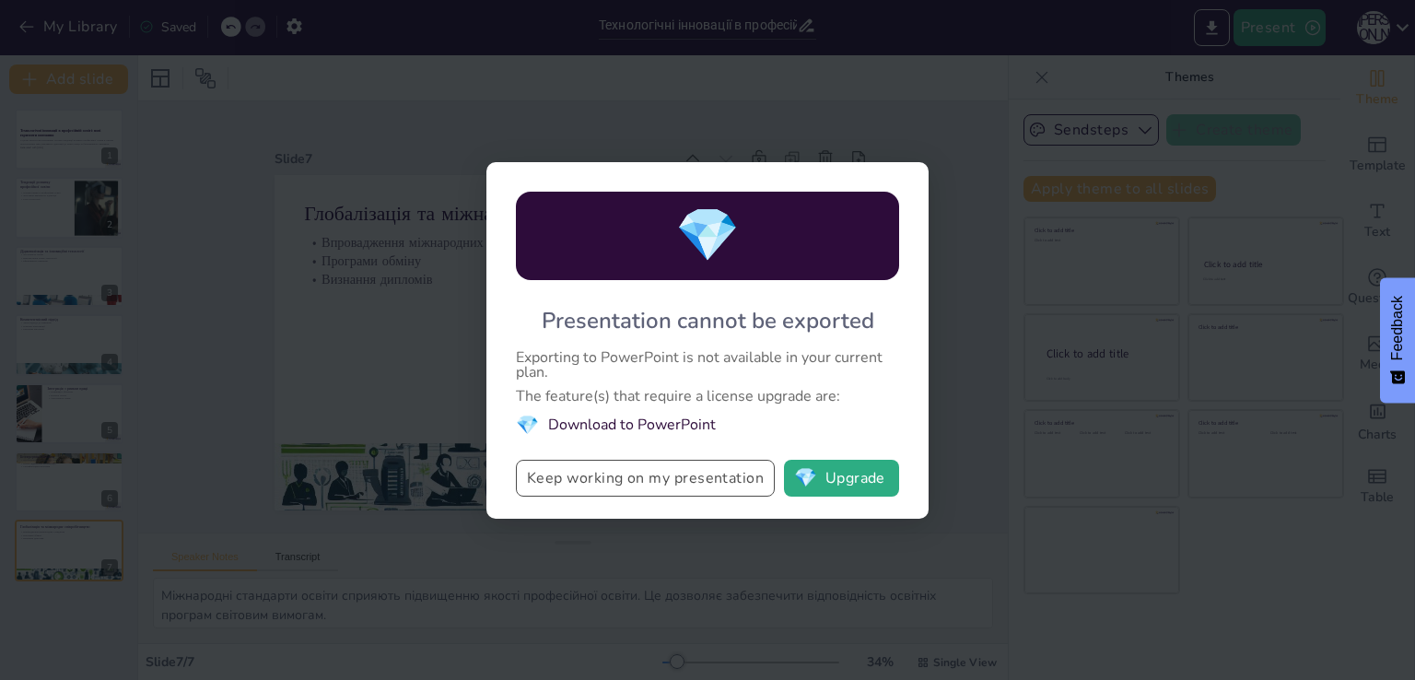 The height and width of the screenshot is (680, 1415). What do you see at coordinates (1397, 340) in the screenshot?
I see `button: Feedback - Show survey` at bounding box center [1397, 340].